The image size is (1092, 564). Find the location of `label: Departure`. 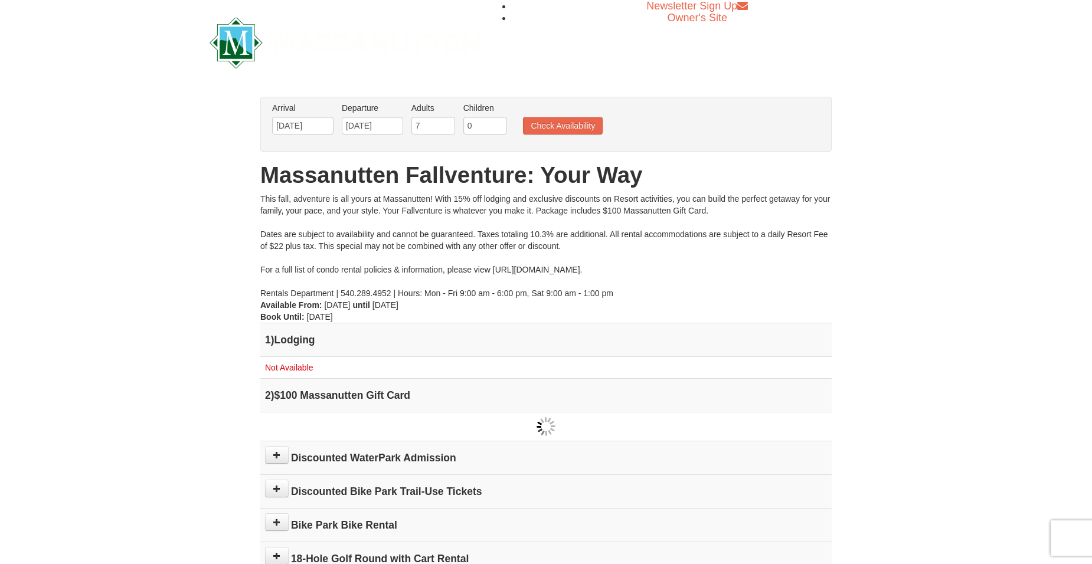

label: Departure is located at coordinates (373, 108).